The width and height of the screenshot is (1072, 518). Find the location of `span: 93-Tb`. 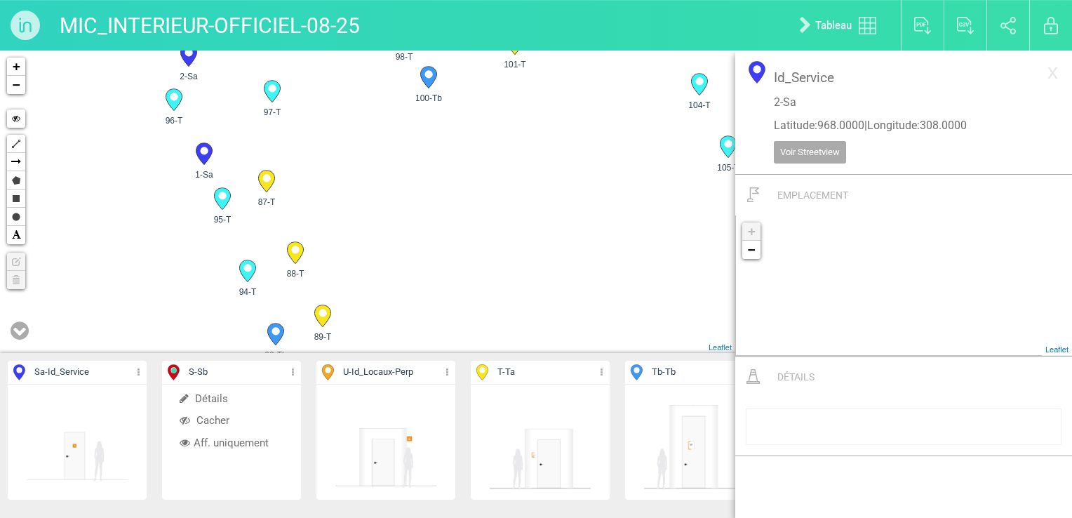

span: 93-Tb is located at coordinates (276, 355).